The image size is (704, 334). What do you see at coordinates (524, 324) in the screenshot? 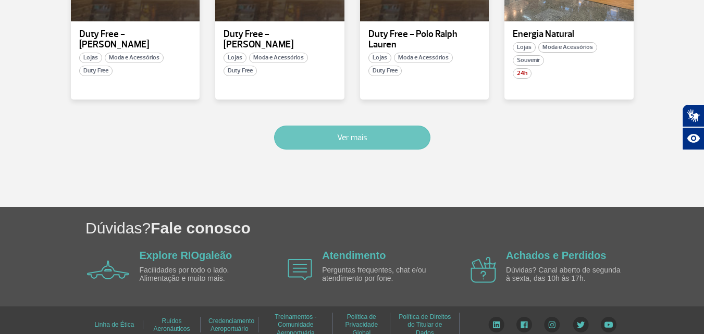
I see `img: Facebook` at bounding box center [524, 324].